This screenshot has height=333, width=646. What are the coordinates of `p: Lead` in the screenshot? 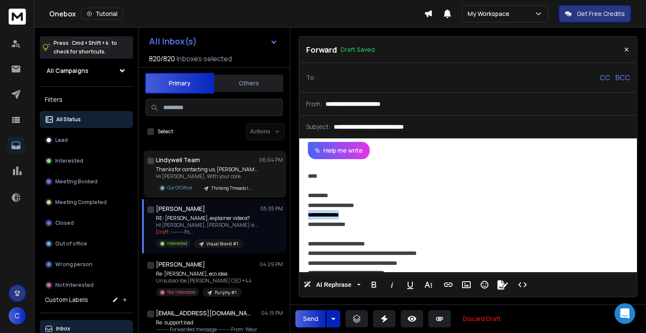 It's located at (61, 140).